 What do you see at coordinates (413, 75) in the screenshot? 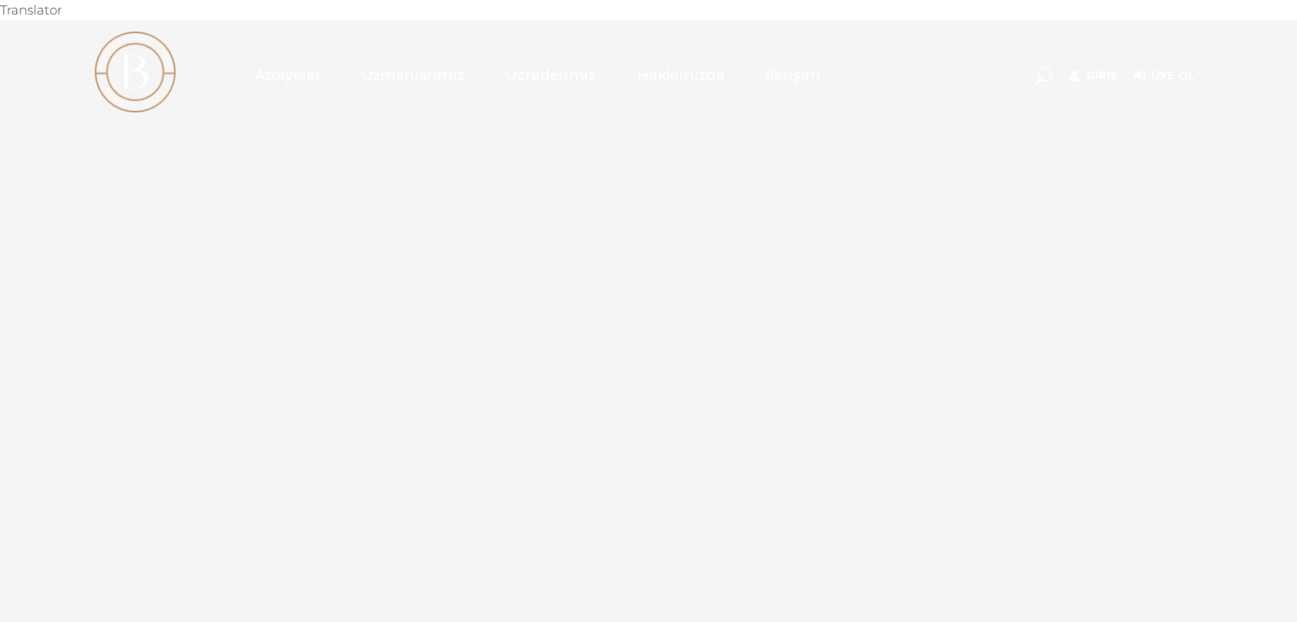
I see `a: Uzmanlarımız` at bounding box center [413, 75].